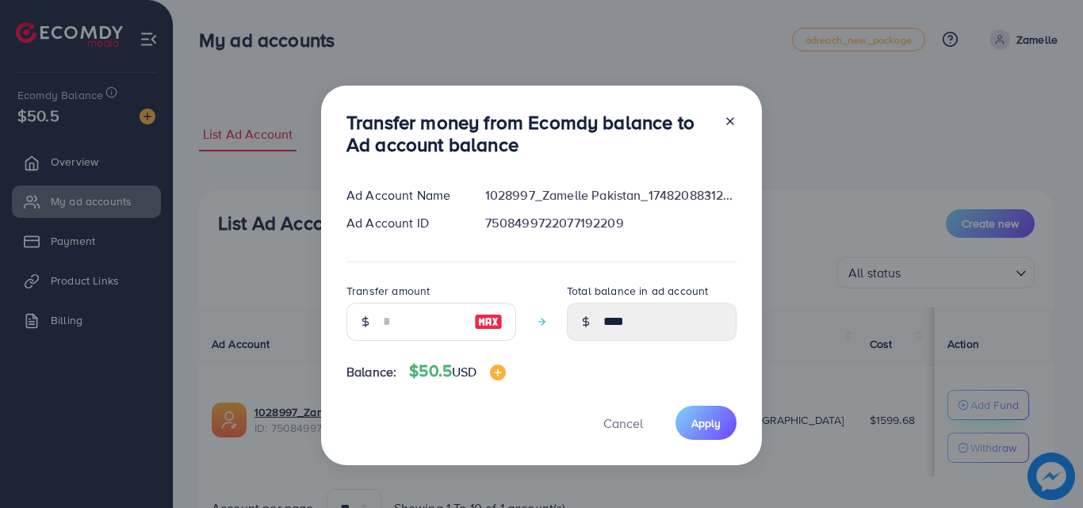 The image size is (1083, 508). I want to click on span: Cancel, so click(623, 423).